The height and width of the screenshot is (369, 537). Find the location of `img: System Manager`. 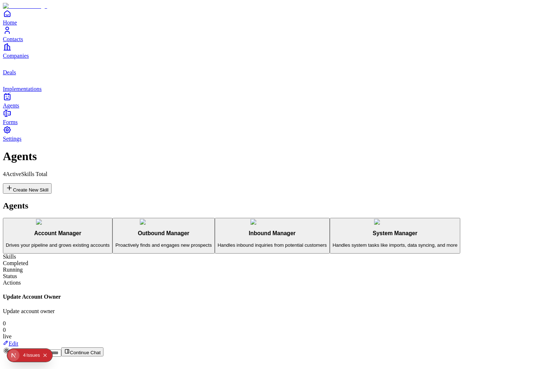

img: System Manager is located at coordinates (395, 222).